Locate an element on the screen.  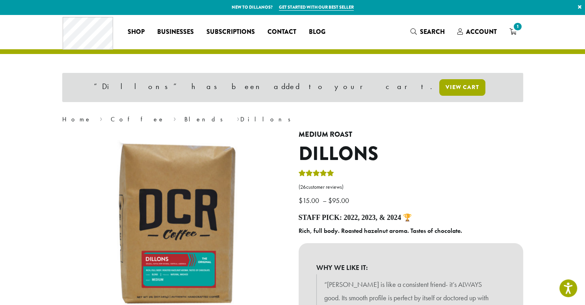
a: Shop is located at coordinates (136, 32).